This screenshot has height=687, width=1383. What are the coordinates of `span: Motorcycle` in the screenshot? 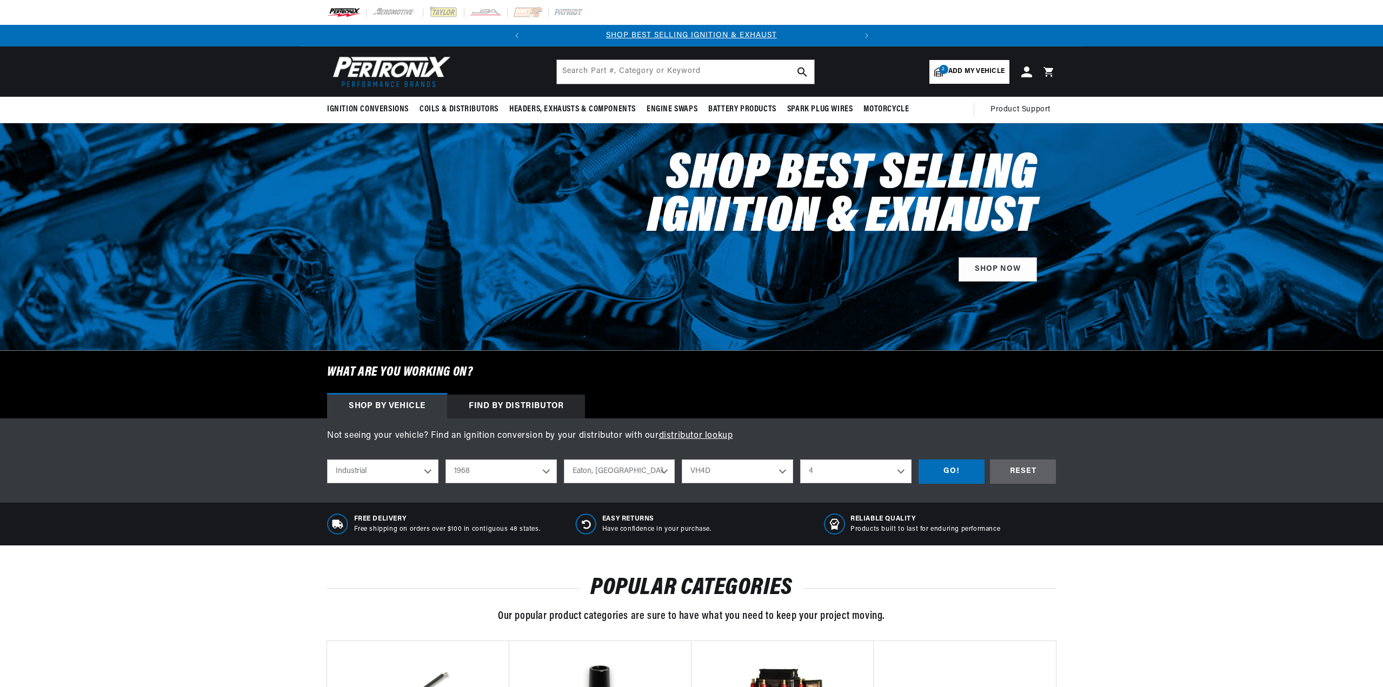 It's located at (886, 109).